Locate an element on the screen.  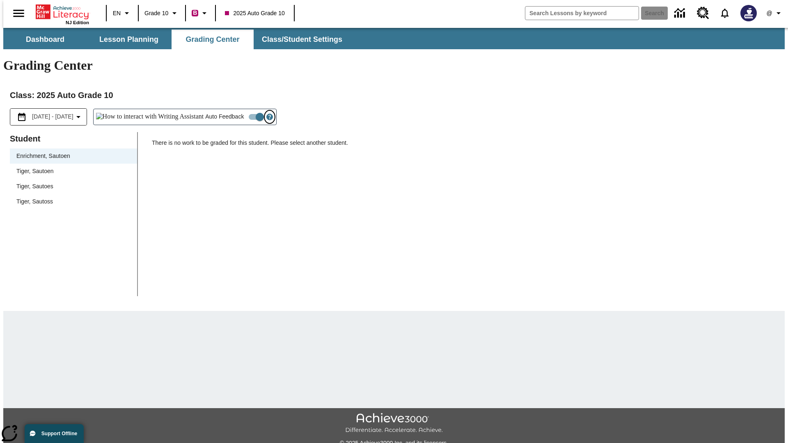
button: Profile/Settings is located at coordinates (774, 13).